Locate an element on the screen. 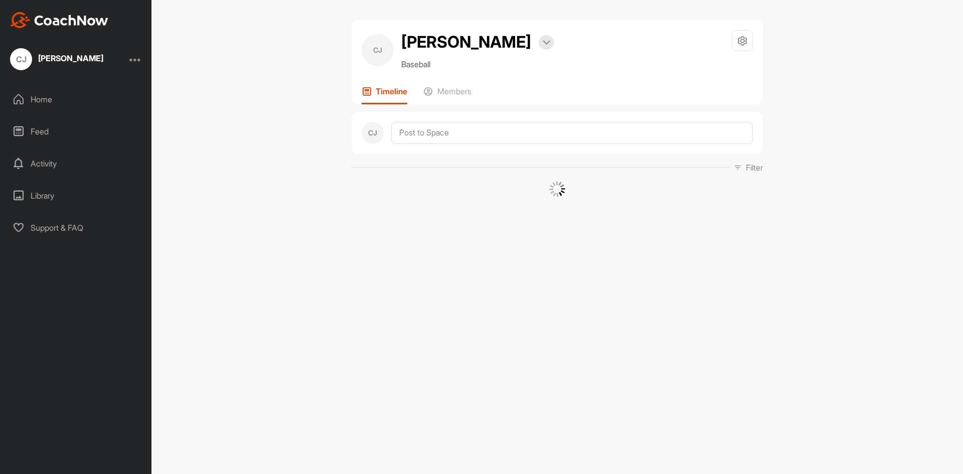 The image size is (963, 474). div: Support & FAQ is located at coordinates (76, 228).